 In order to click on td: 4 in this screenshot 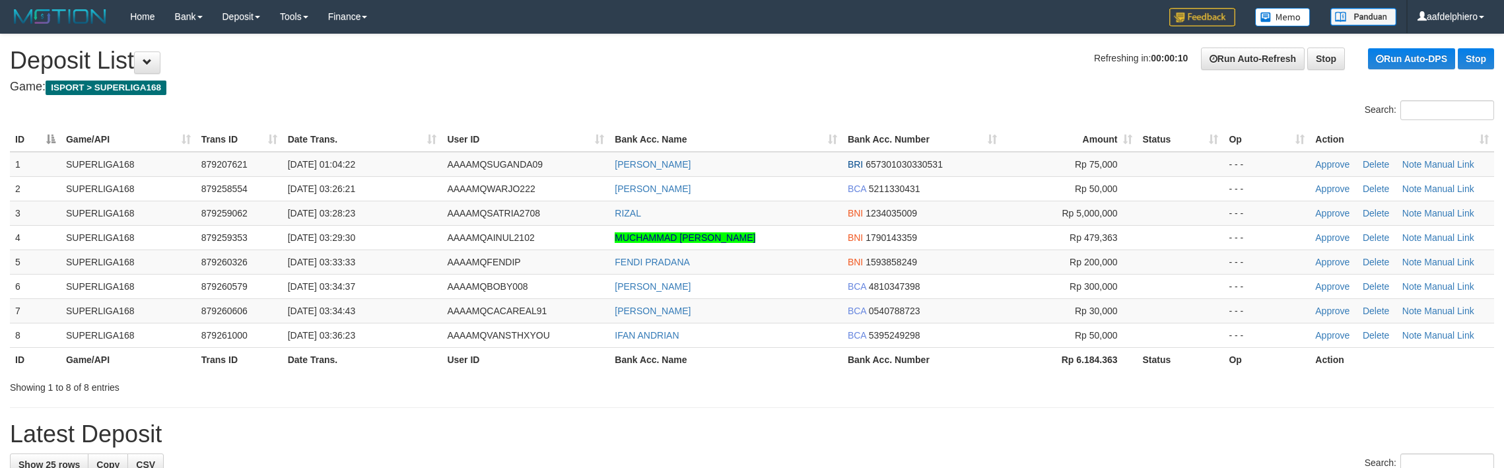, I will do `click(35, 237)`.